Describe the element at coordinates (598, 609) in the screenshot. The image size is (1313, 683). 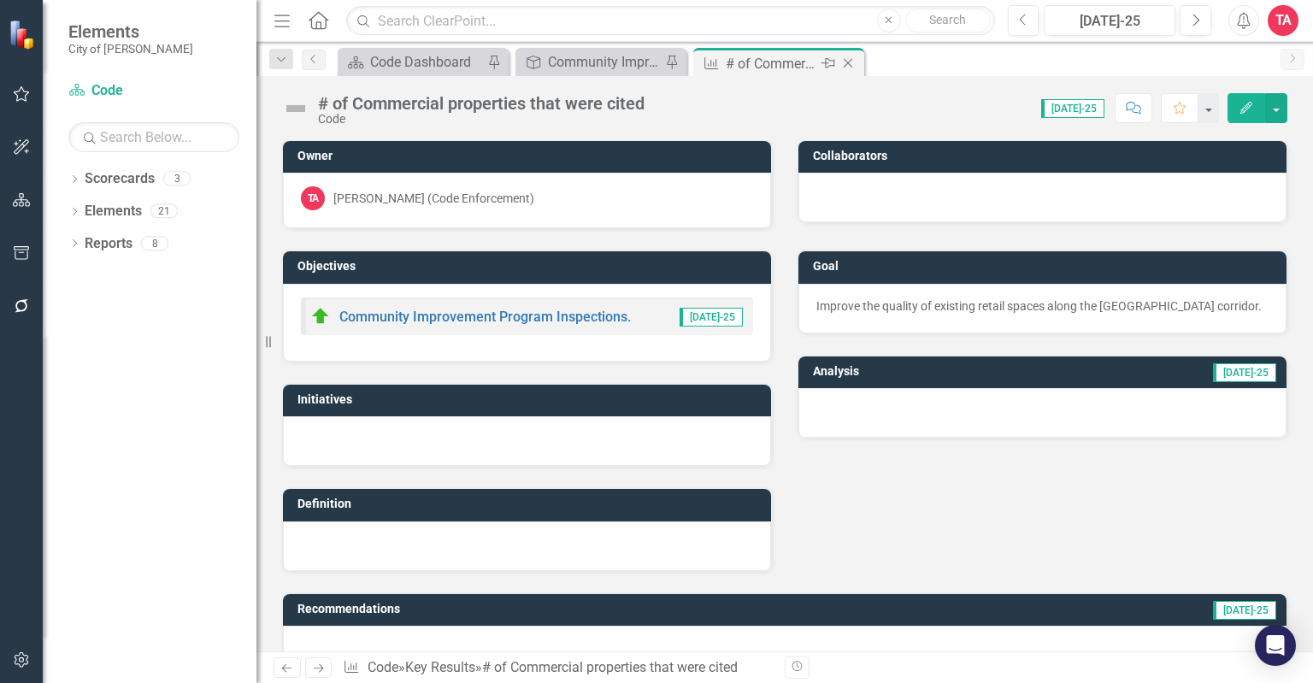
I see `h3: Recommendations` at that location.